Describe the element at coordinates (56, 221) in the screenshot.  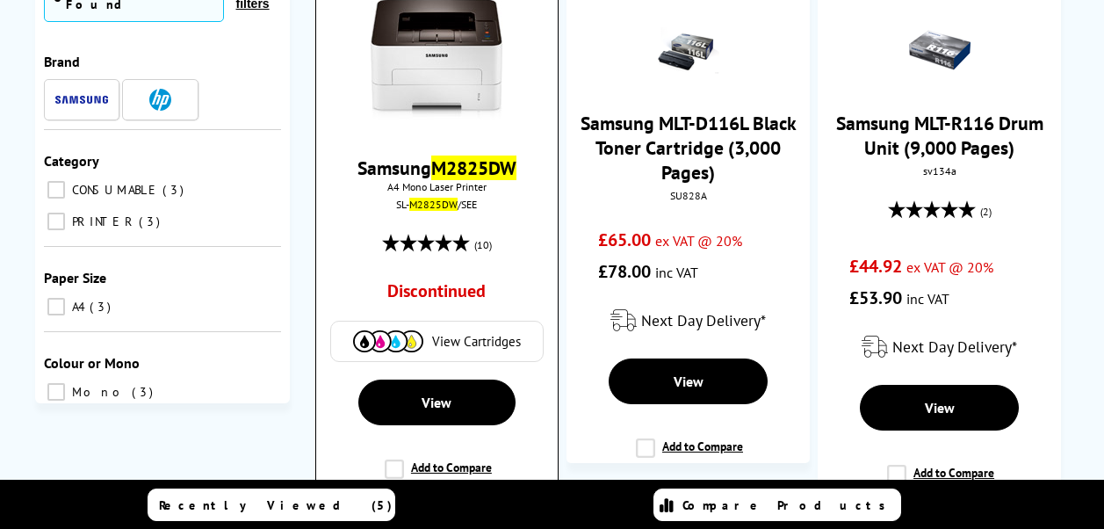
I see `input: PRINTER 3` at that location.